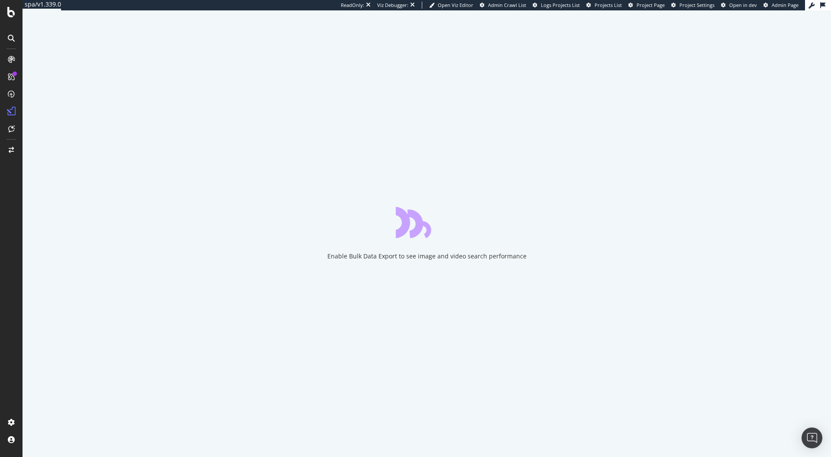 Image resolution: width=831 pixels, height=457 pixels. What do you see at coordinates (393, 5) in the screenshot?
I see `div: Viz Debugger:` at bounding box center [393, 5].